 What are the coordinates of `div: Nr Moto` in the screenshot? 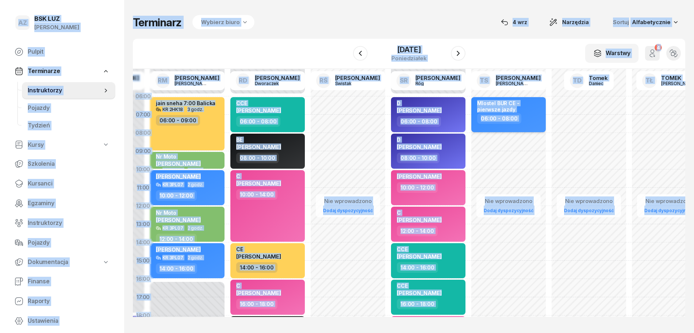 It's located at (178, 156).